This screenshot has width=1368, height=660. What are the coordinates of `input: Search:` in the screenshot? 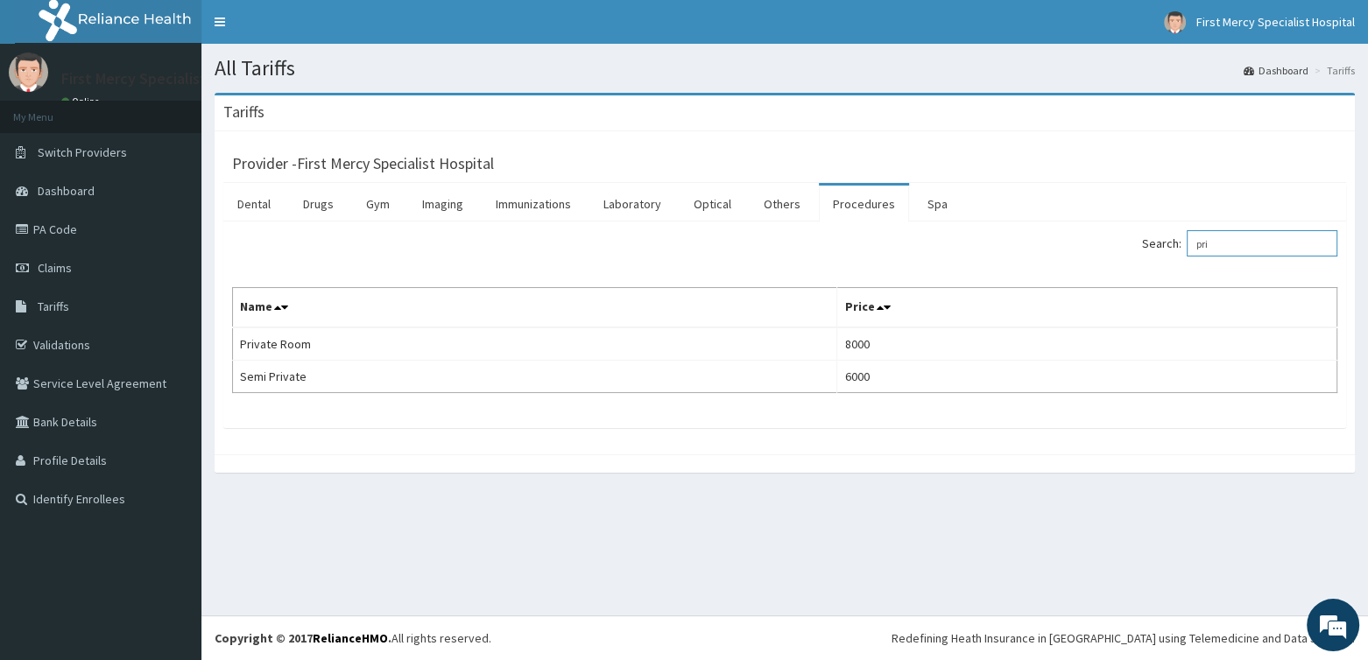 It's located at (1262, 243).